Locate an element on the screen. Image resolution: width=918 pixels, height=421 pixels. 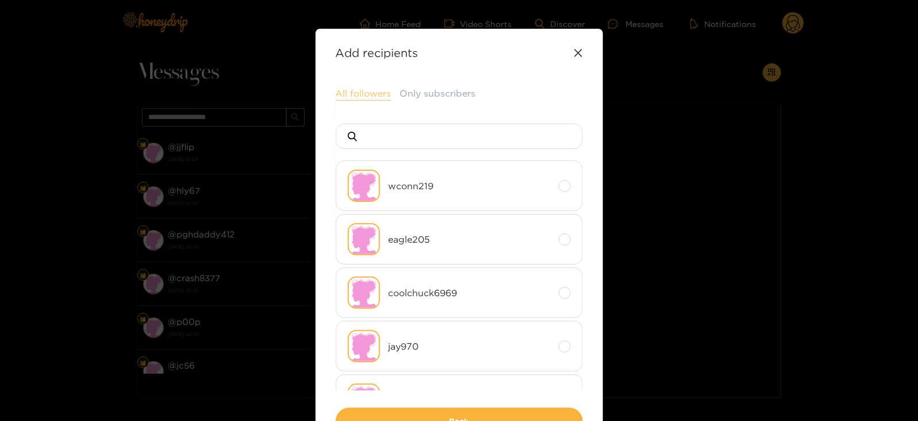
strong: Add recipients is located at coordinates (377, 52).